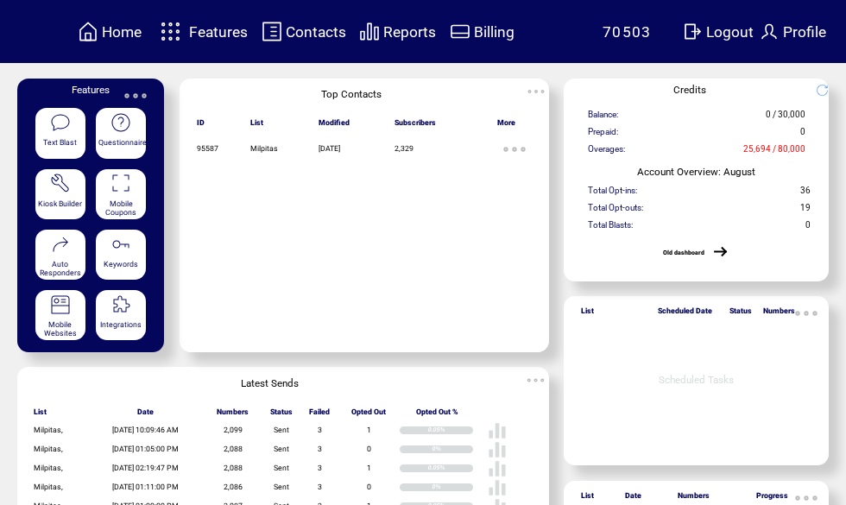 The height and width of the screenshot is (505, 846). What do you see at coordinates (88, 31) in the screenshot?
I see `img: home.svg` at bounding box center [88, 31].